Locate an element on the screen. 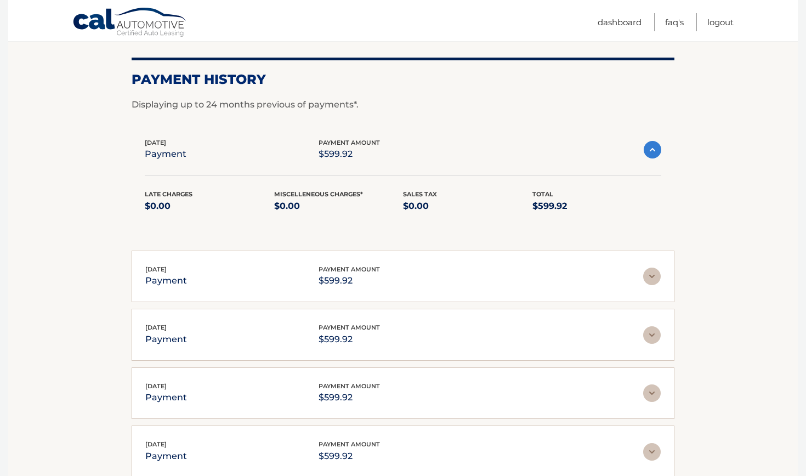  span: Total is located at coordinates (543, 194).